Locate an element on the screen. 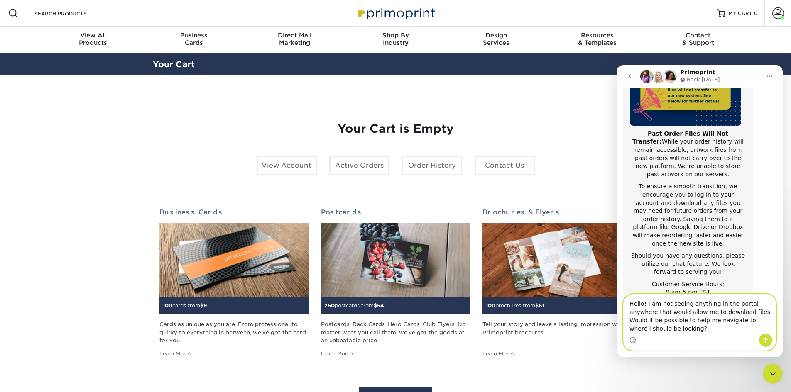 This screenshot has width=791, height=392. h1: Primoprint is located at coordinates (81, 7).